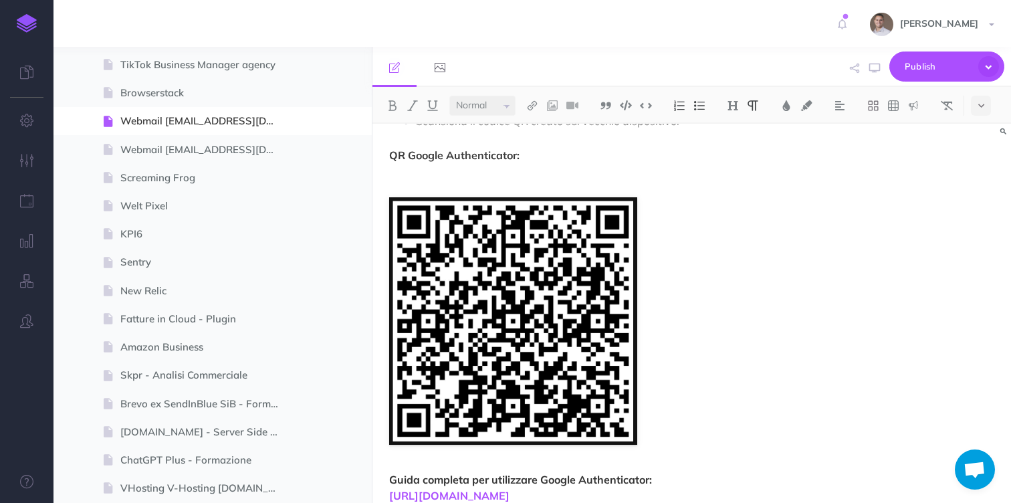 The image size is (1011, 503). Describe the element at coordinates (206, 206) in the screenshot. I see `span: Welt Pixel` at that location.